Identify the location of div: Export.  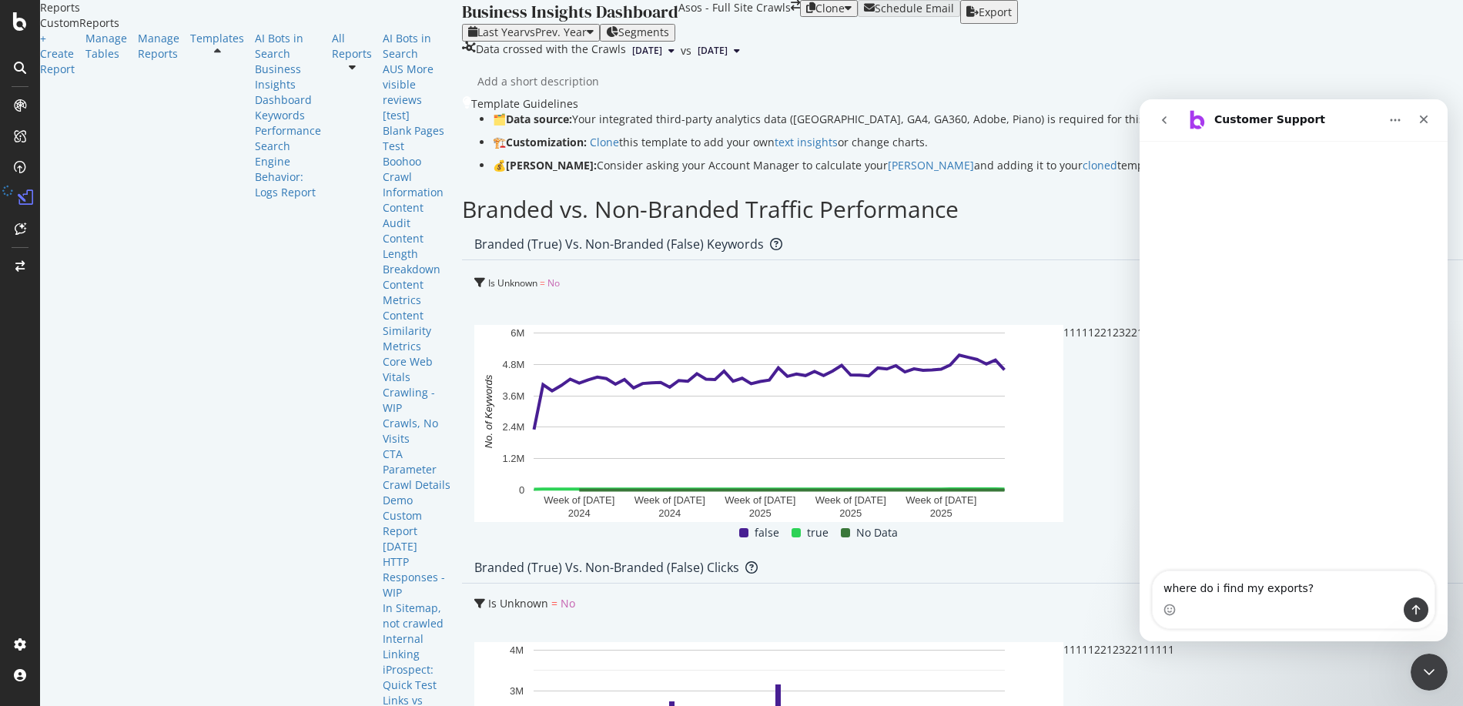
(995, 12).